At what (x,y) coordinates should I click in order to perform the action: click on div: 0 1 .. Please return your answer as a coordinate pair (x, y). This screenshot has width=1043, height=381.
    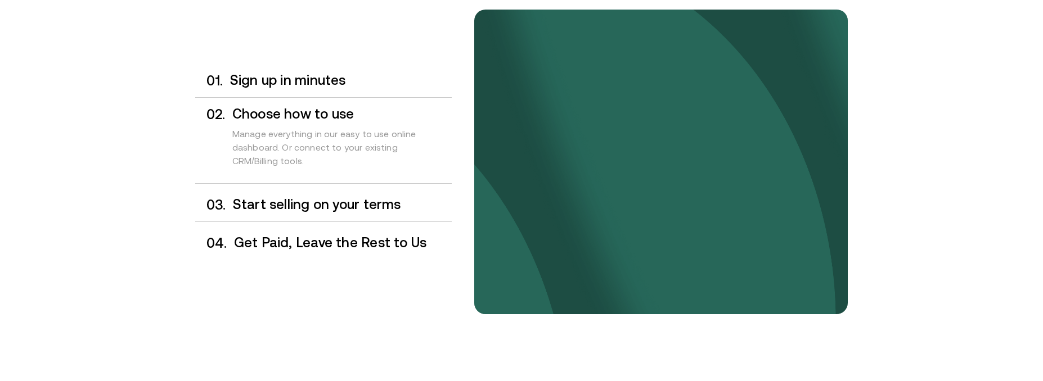
    Looking at the image, I should click on (209, 80).